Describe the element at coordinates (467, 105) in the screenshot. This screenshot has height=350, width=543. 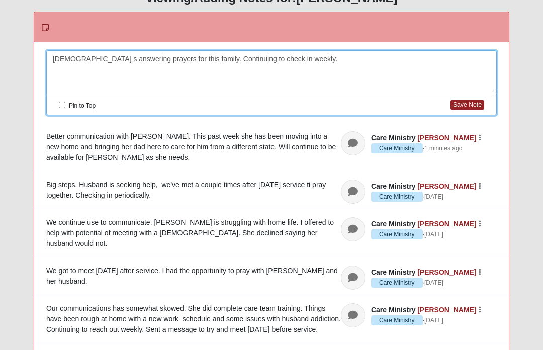
I see `button: Save Note` at that location.